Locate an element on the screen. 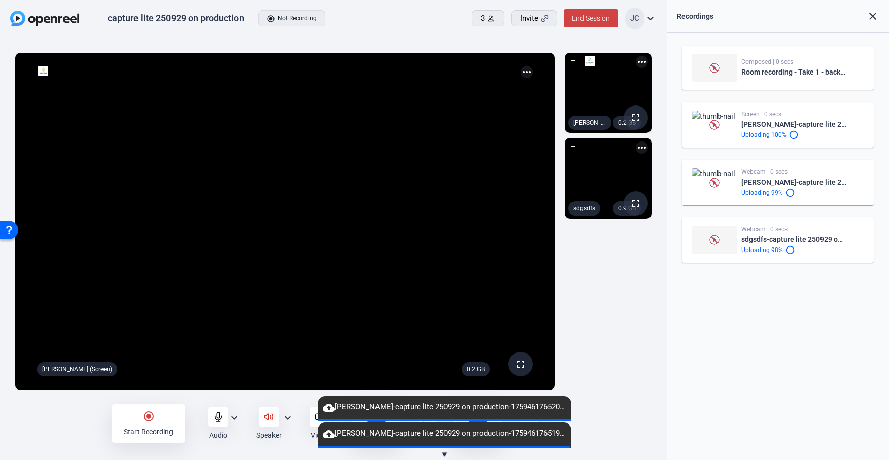 This screenshot has height=460, width=889. span: End Session is located at coordinates (591, 18).